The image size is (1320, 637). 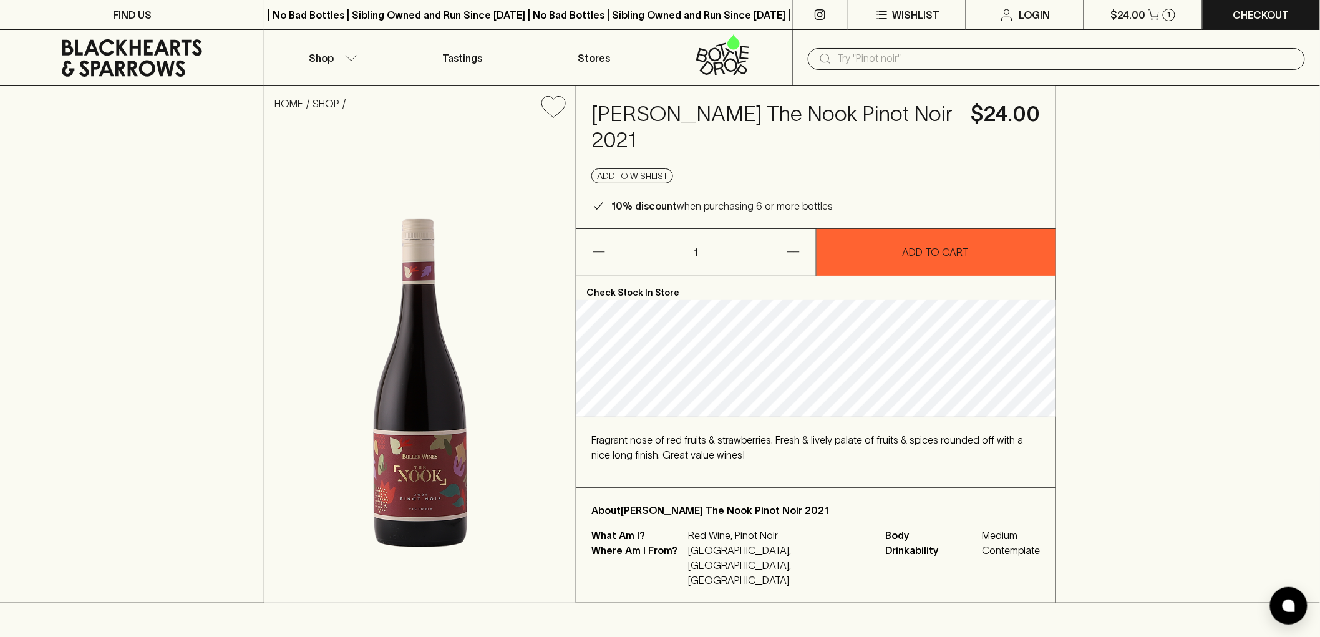 What do you see at coordinates (1005, 114) in the screenshot?
I see `h4: $24.00` at bounding box center [1005, 114].